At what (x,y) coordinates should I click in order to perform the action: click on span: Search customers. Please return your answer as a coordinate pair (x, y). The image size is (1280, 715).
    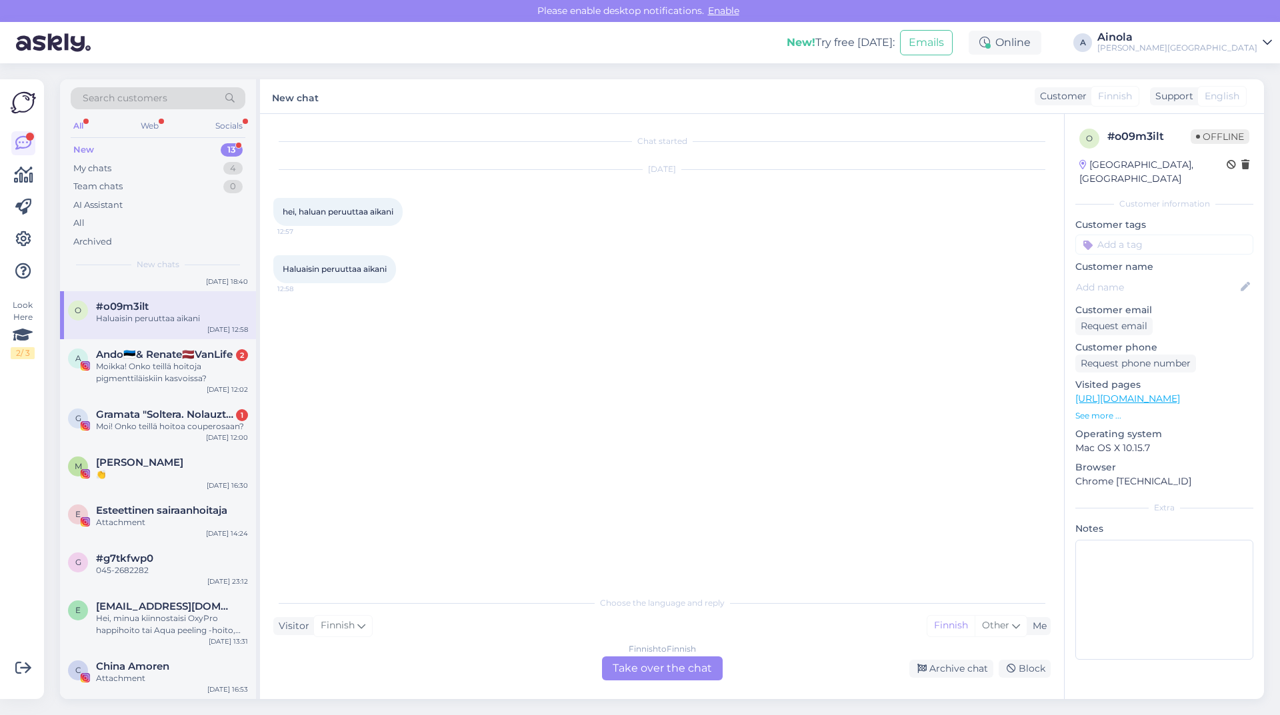
    Looking at the image, I should click on (125, 98).